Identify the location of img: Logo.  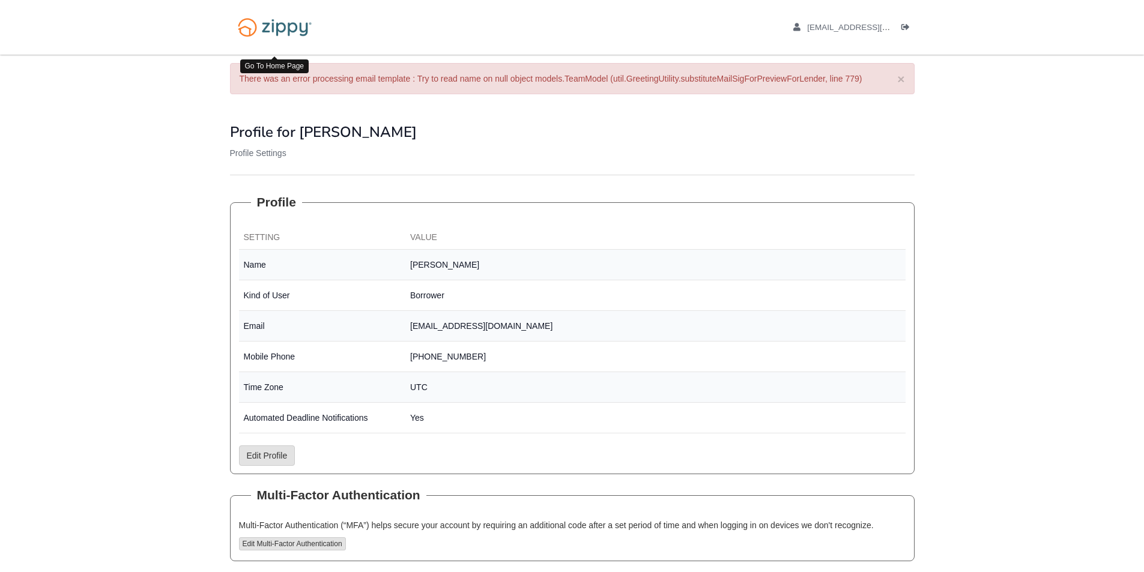
(274, 27).